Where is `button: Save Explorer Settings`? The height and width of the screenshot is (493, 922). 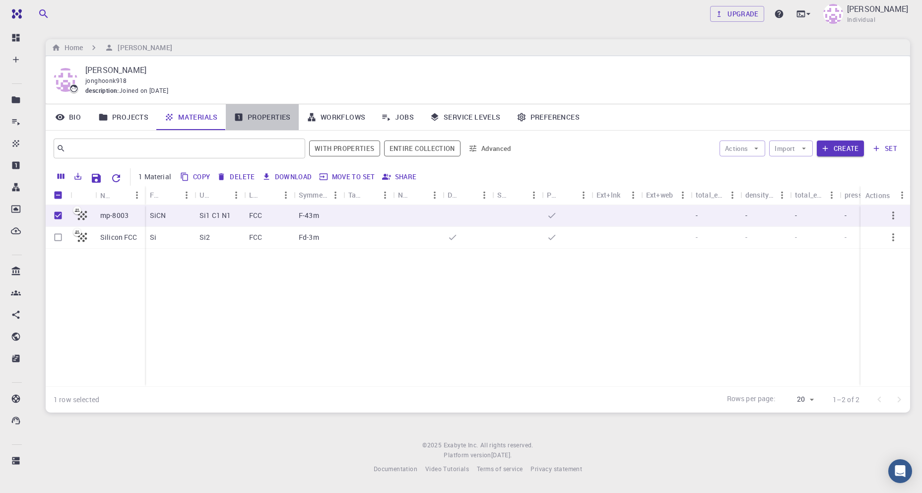
button: Save Explorer Settings is located at coordinates (96, 178).